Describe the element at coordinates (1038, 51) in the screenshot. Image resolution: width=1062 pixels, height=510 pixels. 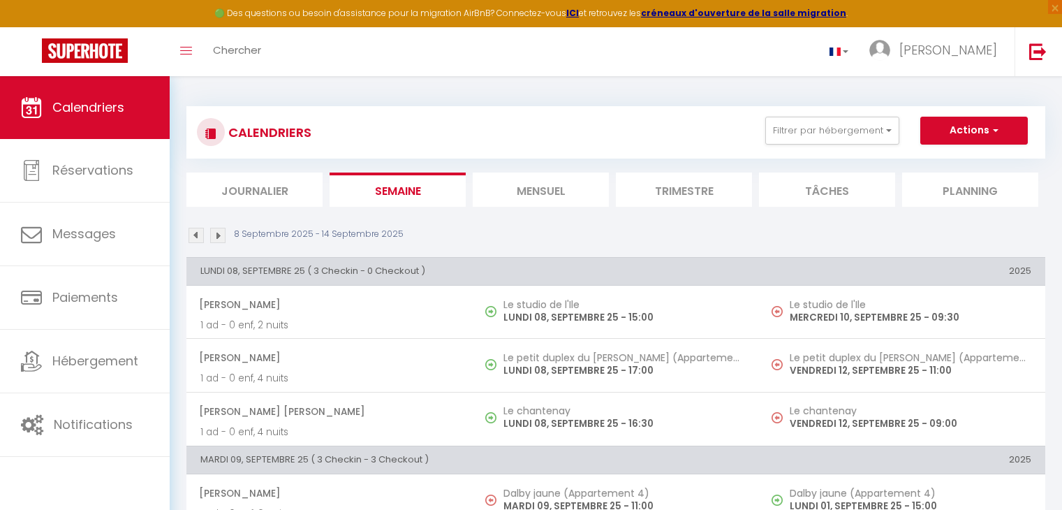
I see `img: logout` at that location.